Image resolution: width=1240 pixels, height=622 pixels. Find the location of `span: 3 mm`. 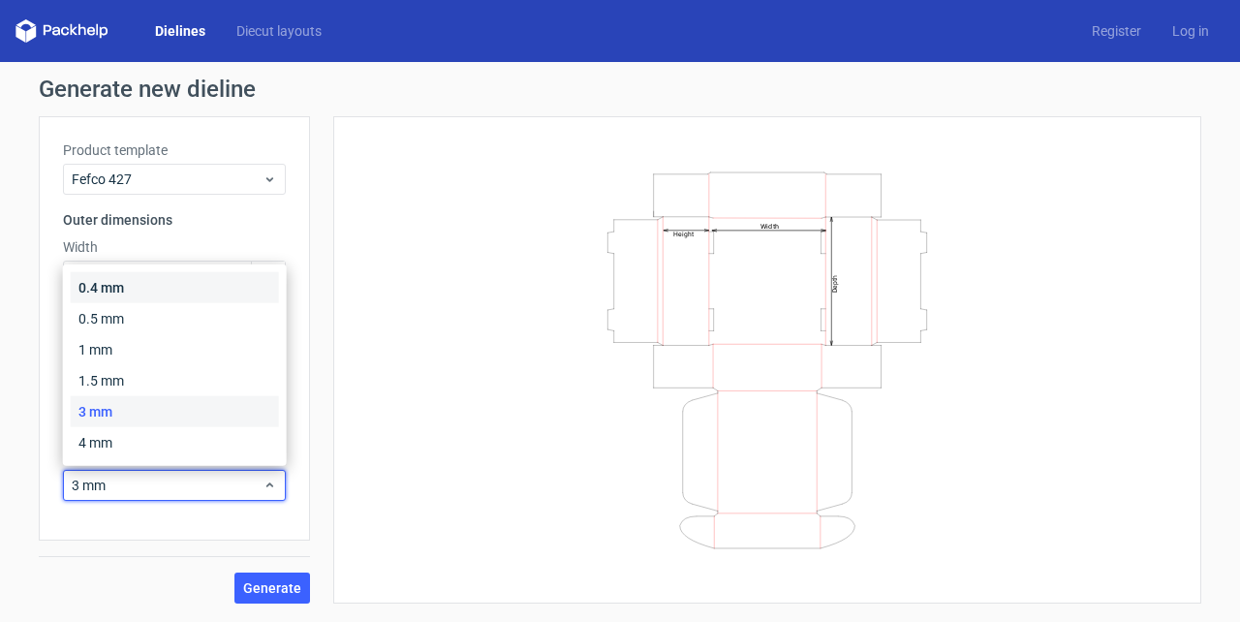

span: 3 mm is located at coordinates (167, 485).